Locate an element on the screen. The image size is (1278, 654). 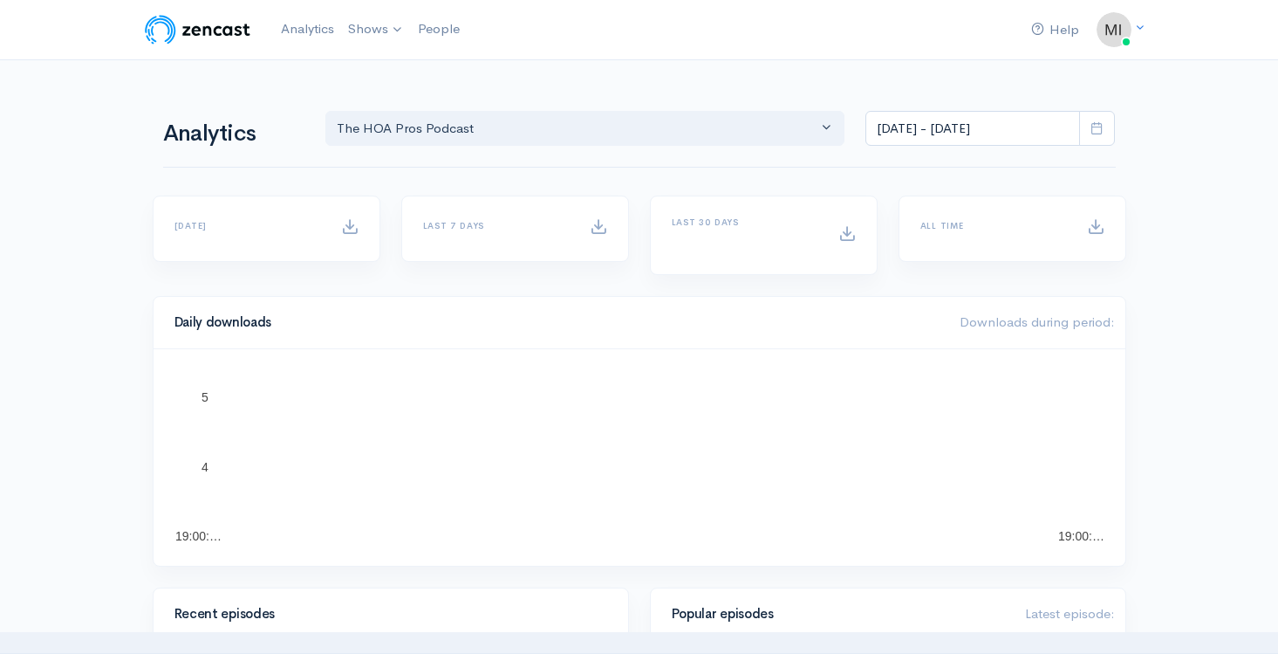
button: The HOA Pros Podcast is located at coordinates (585, 128).